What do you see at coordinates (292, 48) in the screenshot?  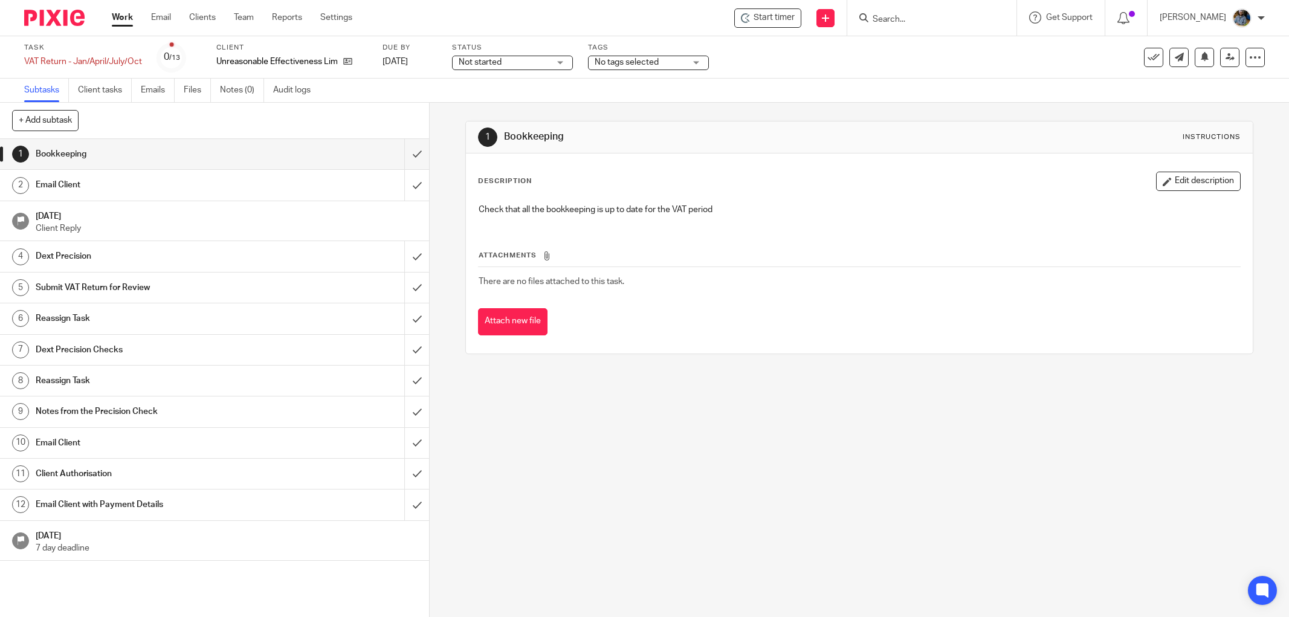 I see `label: Client` at bounding box center [292, 48].